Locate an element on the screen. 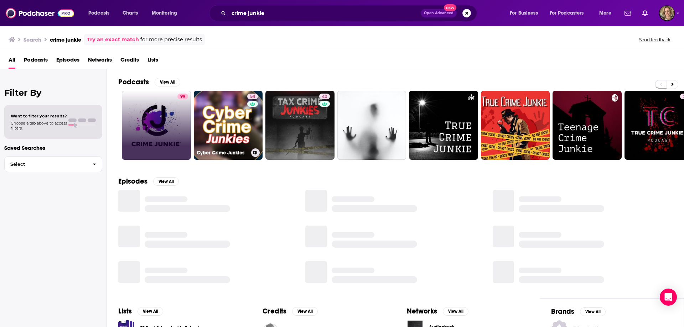 The height and width of the screenshot is (327, 684). span: 42 is located at coordinates (325, 97).